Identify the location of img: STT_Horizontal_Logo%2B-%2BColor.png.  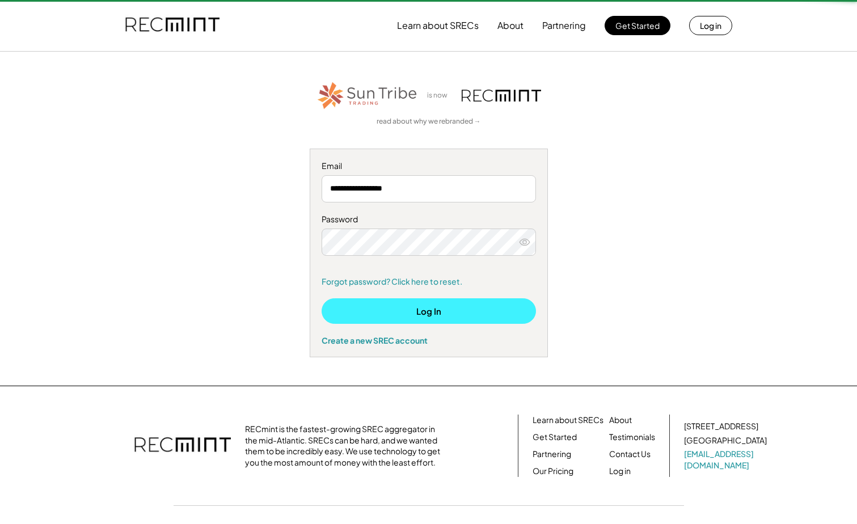
(368, 95).